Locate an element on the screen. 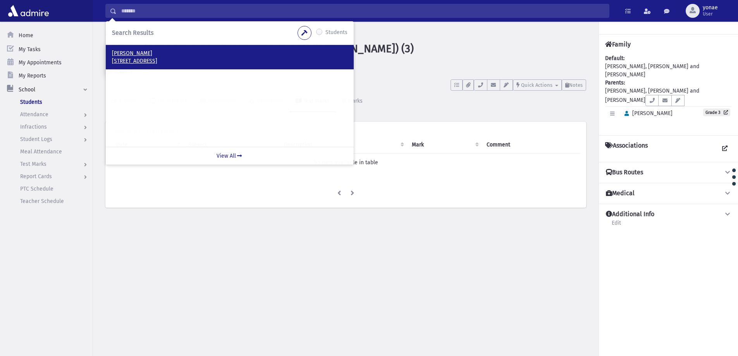 Image resolution: width=738 pixels, height=356 pixels. span: Teacher Schedule is located at coordinates (42, 201).